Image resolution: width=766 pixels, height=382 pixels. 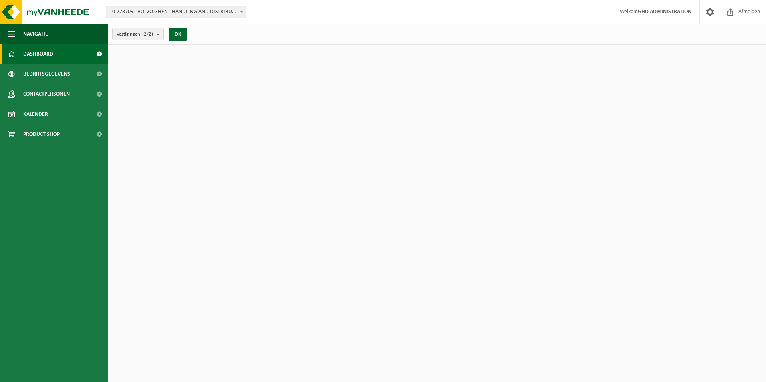 What do you see at coordinates (46, 74) in the screenshot?
I see `span: Bedrijfsgegevens` at bounding box center [46, 74].